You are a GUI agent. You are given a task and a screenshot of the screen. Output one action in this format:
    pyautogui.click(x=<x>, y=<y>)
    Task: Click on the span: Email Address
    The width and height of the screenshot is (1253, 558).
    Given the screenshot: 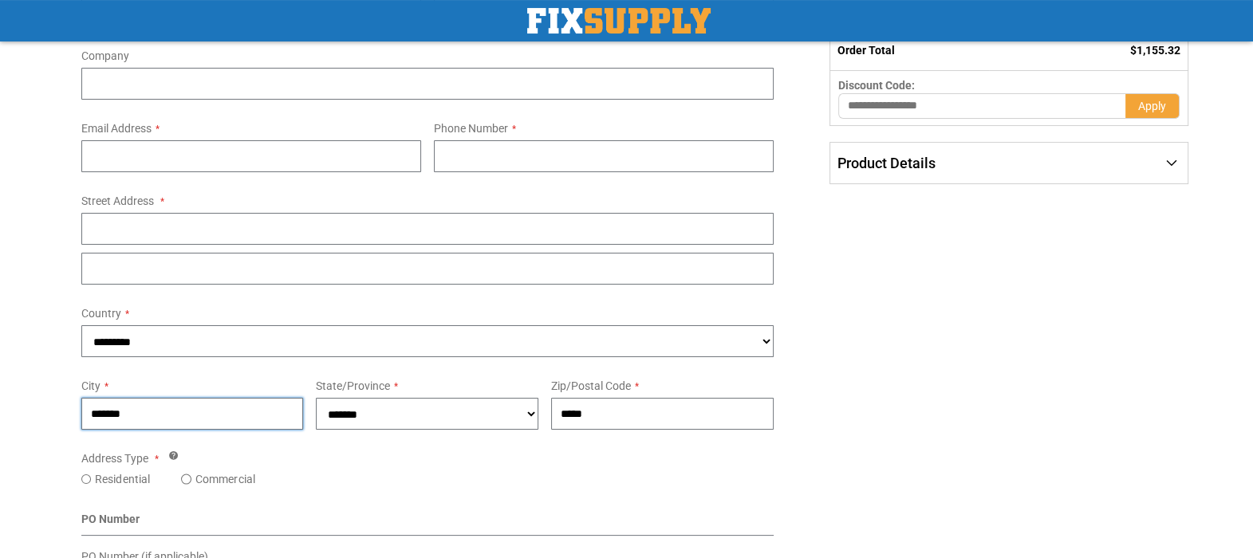 What is the action you would take?
    pyautogui.click(x=116, y=128)
    